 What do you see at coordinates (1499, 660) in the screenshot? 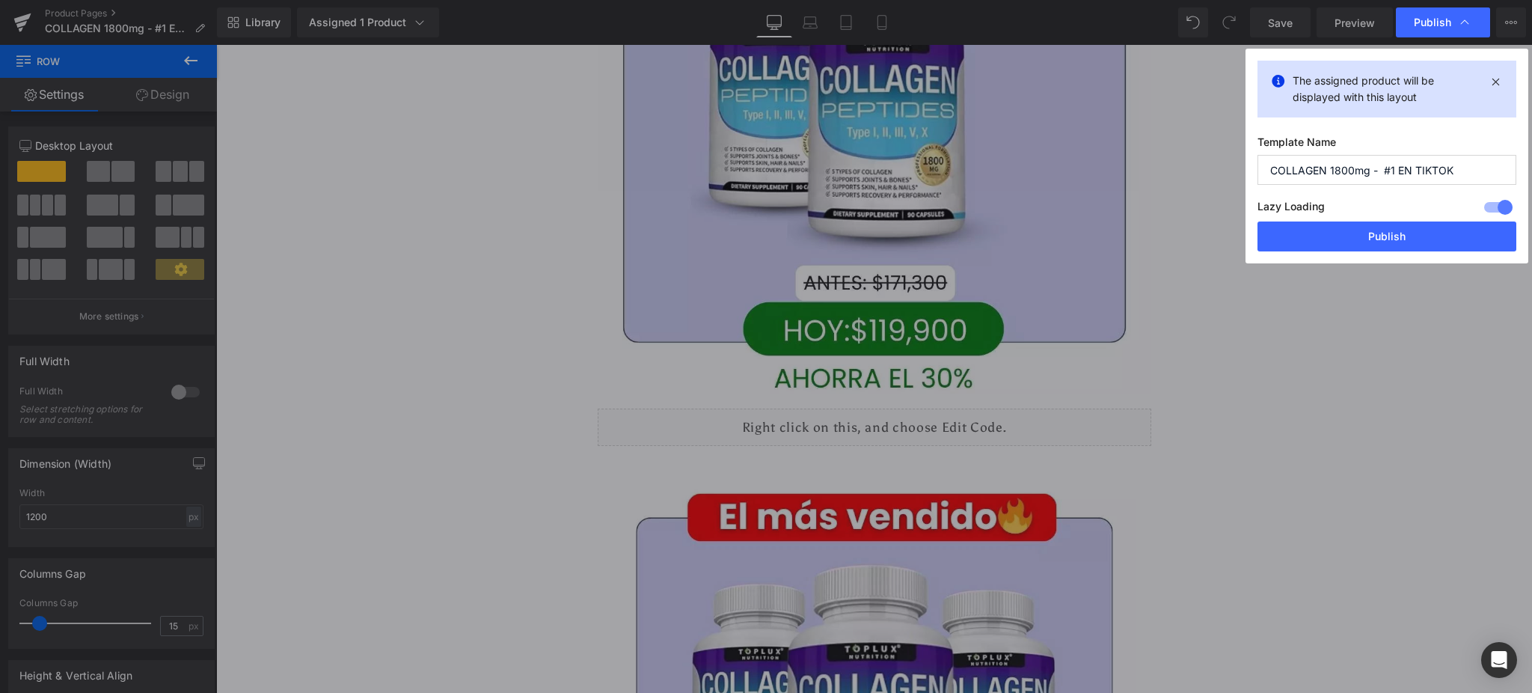
I see `div: Open Intercom Messenger` at bounding box center [1499, 660].